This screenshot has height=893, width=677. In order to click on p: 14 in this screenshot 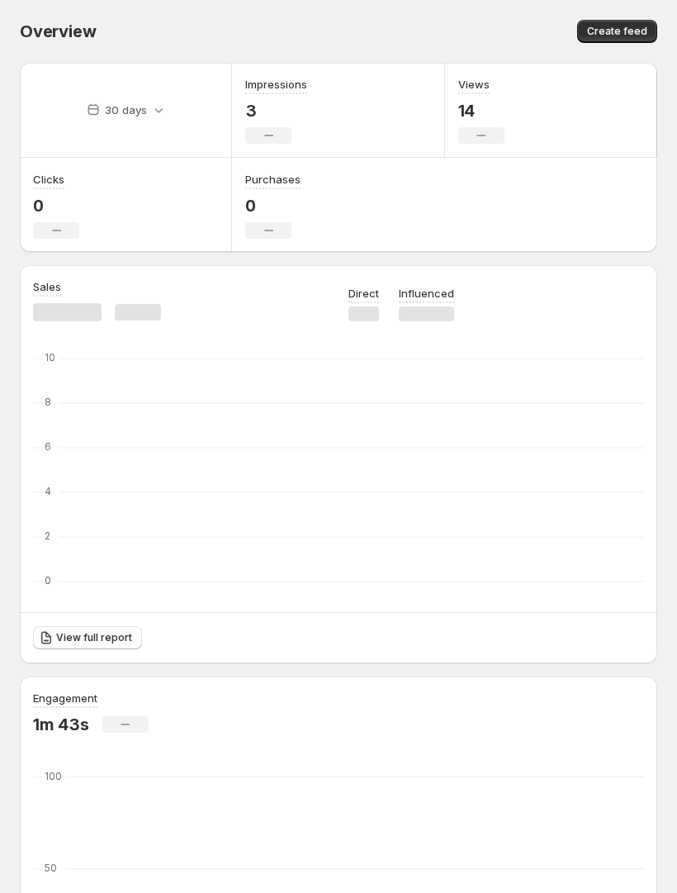, I will do `click(482, 111)`.